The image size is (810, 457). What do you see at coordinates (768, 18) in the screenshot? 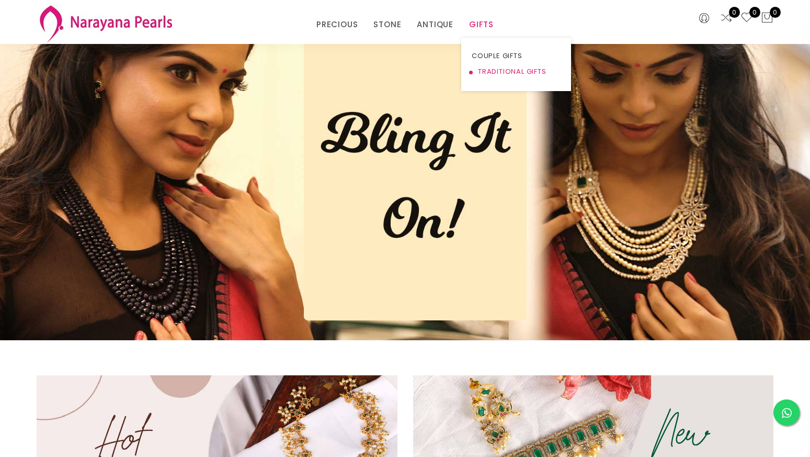
I see `button: 0` at bounding box center [768, 18].